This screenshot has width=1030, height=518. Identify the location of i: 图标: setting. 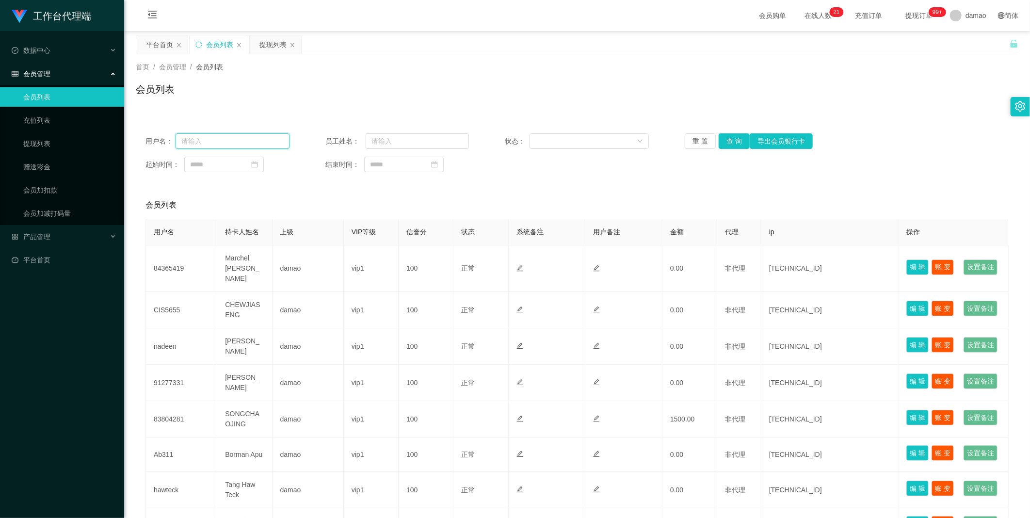
(1020, 106).